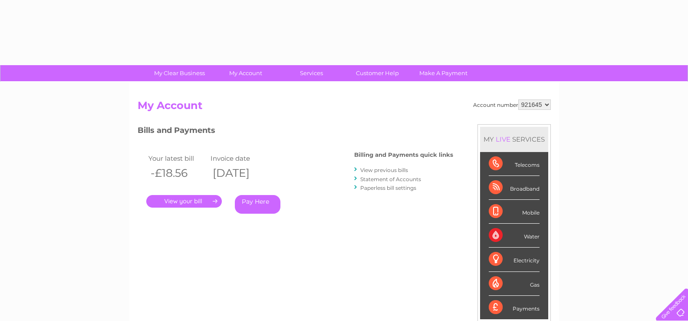 This screenshot has height=321, width=688. What do you see at coordinates (503, 139) in the screenshot?
I see `div: LIVE` at bounding box center [503, 139].